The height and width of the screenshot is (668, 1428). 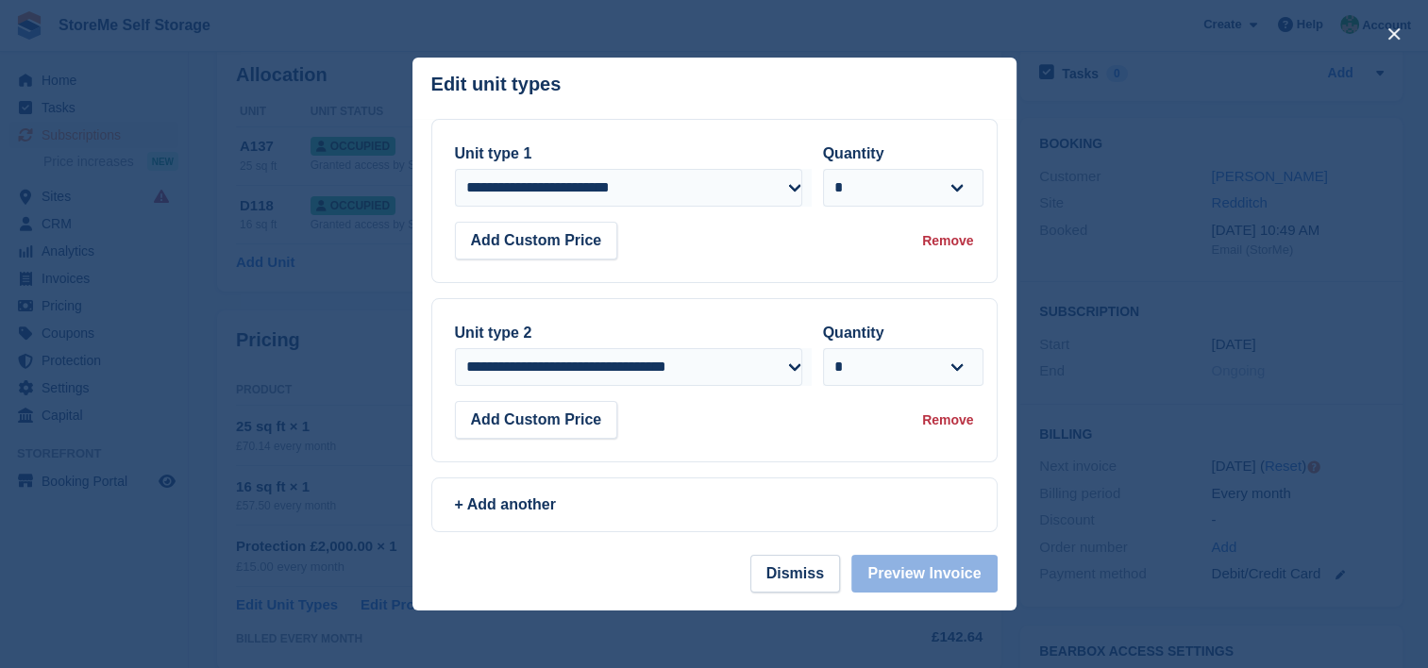 I want to click on label: Unit type 1, so click(x=494, y=153).